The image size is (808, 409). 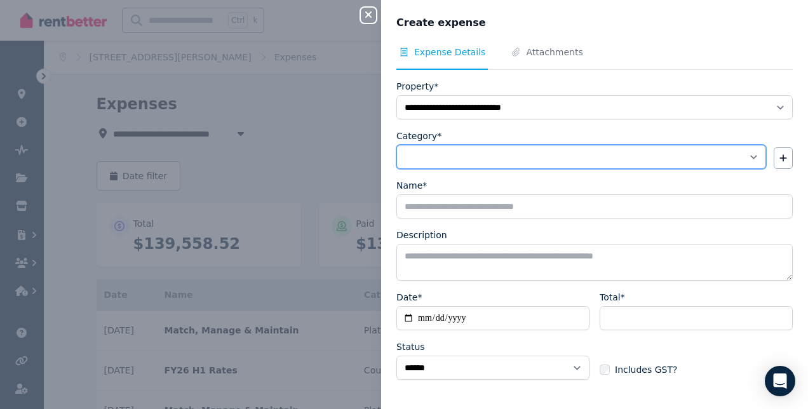 I want to click on nav: Tabs, so click(x=594, y=58).